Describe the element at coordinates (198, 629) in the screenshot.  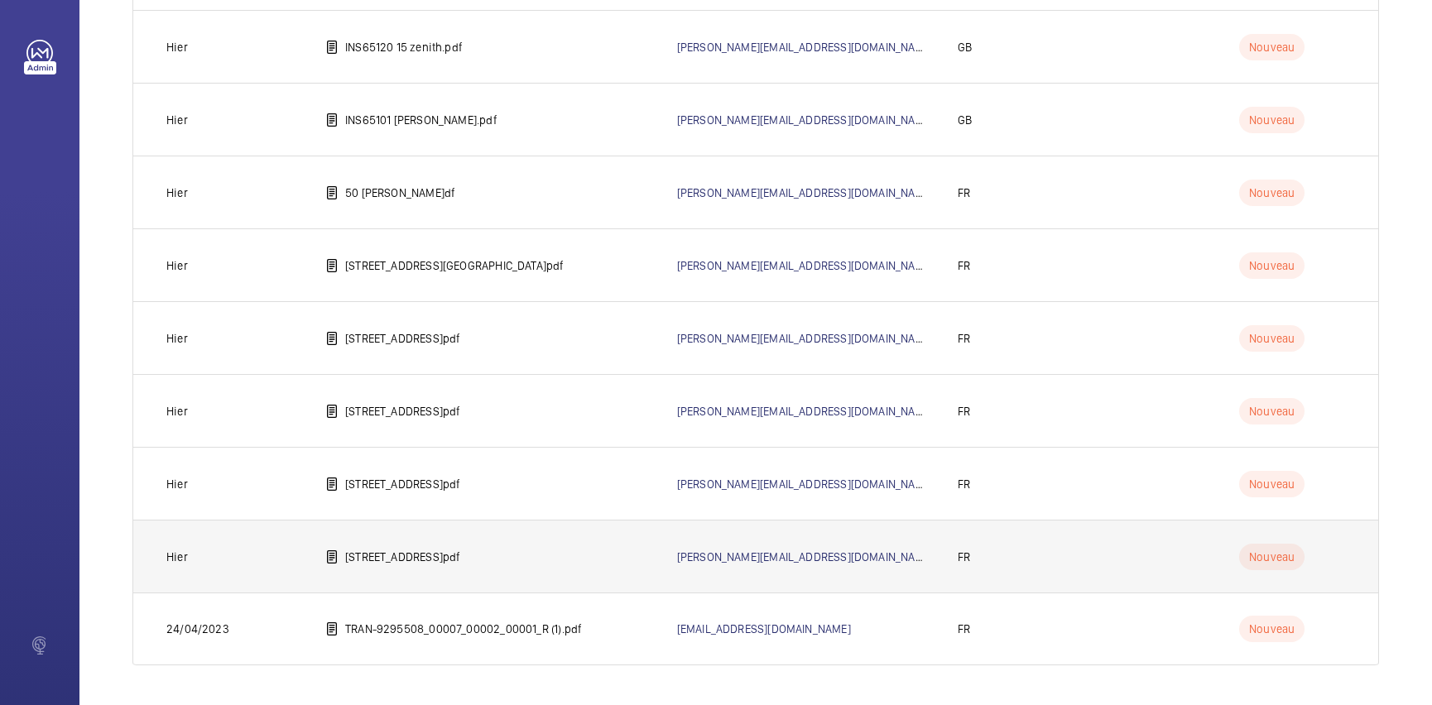
I see `p: 24/04/2023` at that location.